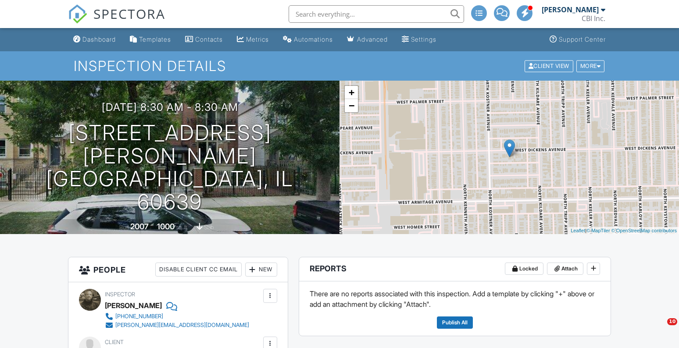 This screenshot has width=679, height=348. Describe the element at coordinates (198, 270) in the screenshot. I see `div: Disable Client CC Email` at that location.